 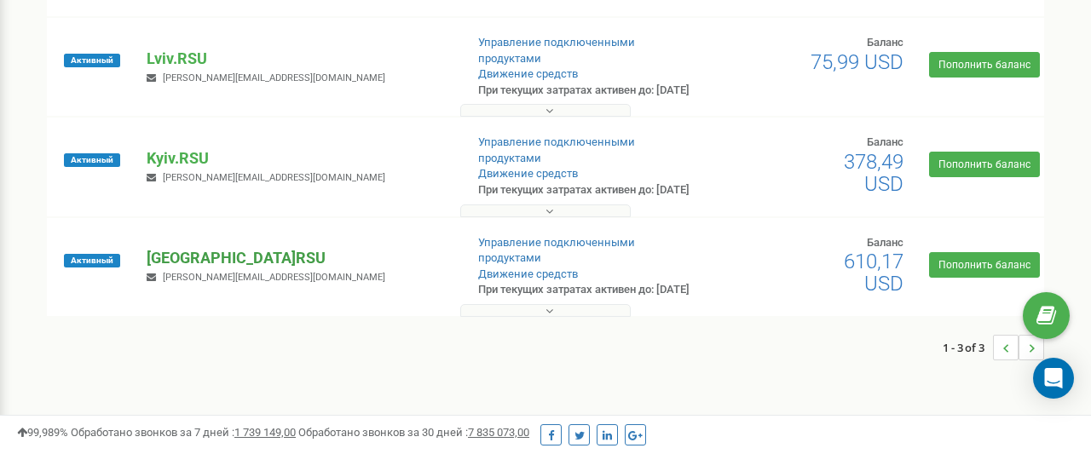 What do you see at coordinates (1054, 378) in the screenshot?
I see `div: Open Intercom Messenger` at bounding box center [1054, 378].